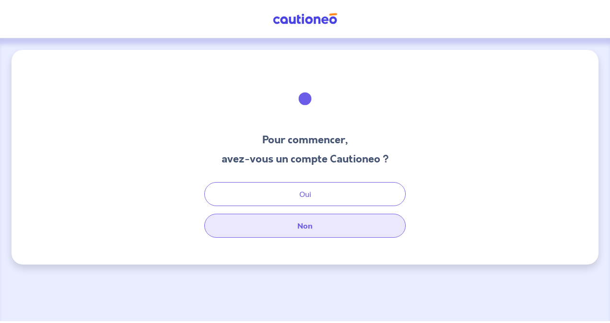 This screenshot has height=323, width=610. What do you see at coordinates (305, 194) in the screenshot?
I see `button: Oui` at bounding box center [305, 194].